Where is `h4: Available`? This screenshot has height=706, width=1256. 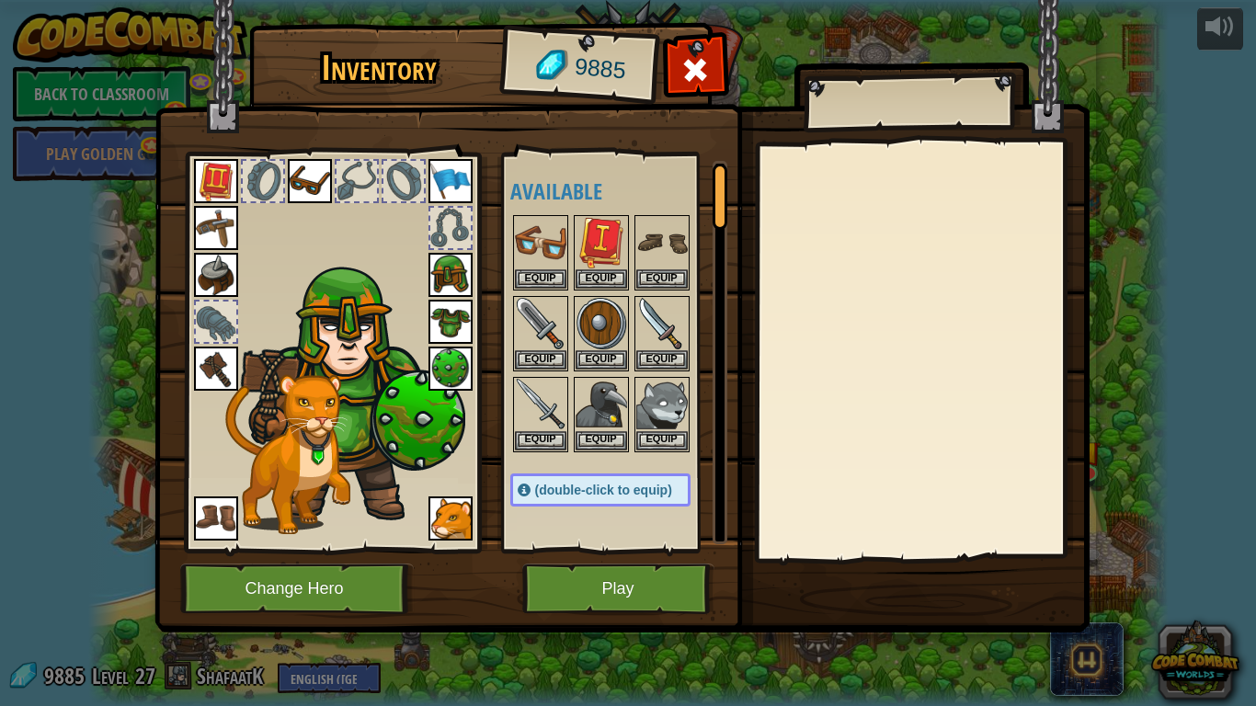
h4: Available is located at coordinates (619, 191).